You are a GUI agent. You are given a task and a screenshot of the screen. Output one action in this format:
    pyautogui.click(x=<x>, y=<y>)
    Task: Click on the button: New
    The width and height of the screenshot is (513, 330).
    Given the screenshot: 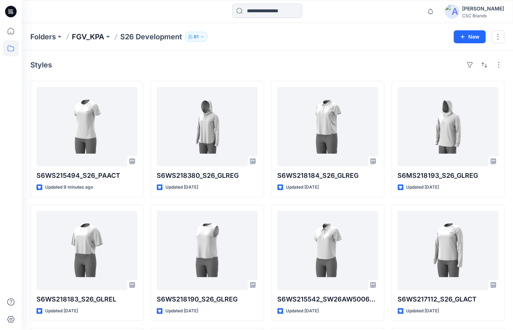 What is the action you would take?
    pyautogui.click(x=469, y=37)
    